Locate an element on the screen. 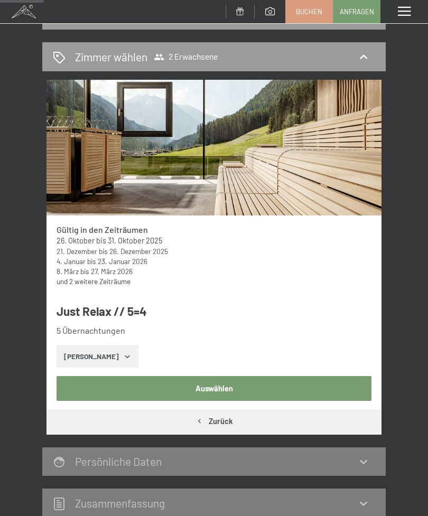 Image resolution: width=428 pixels, height=516 pixels. time: 26.10.2025 is located at coordinates (76, 240).